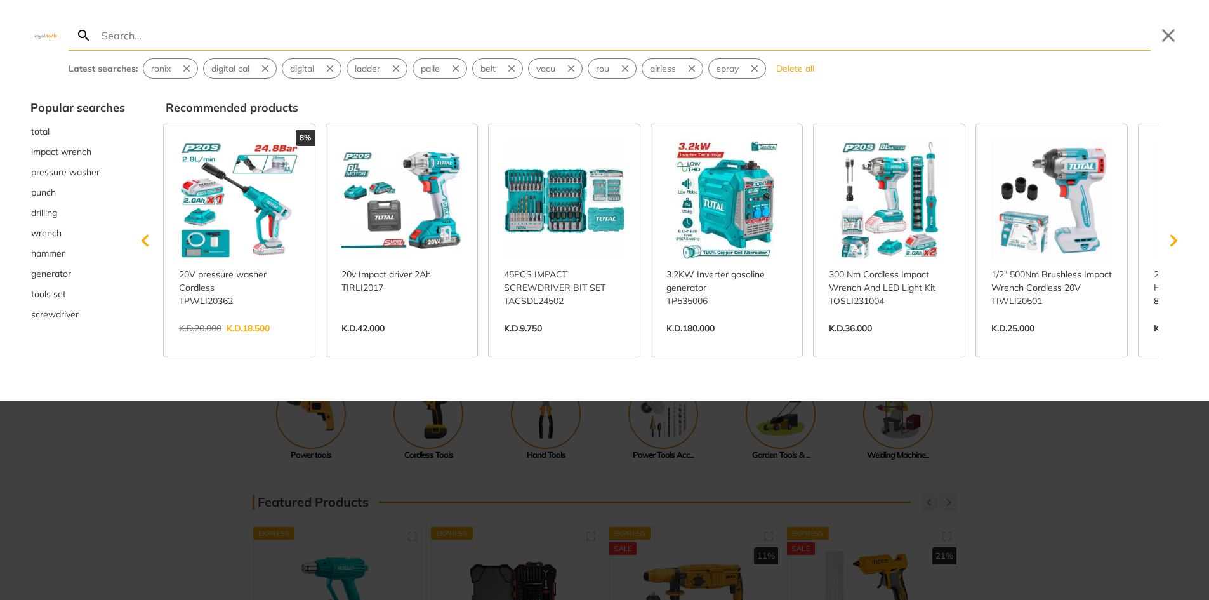 The width and height of the screenshot is (1209, 600). What do you see at coordinates (377, 69) in the screenshot?
I see `div: Suggestion: ladder` at bounding box center [377, 69].